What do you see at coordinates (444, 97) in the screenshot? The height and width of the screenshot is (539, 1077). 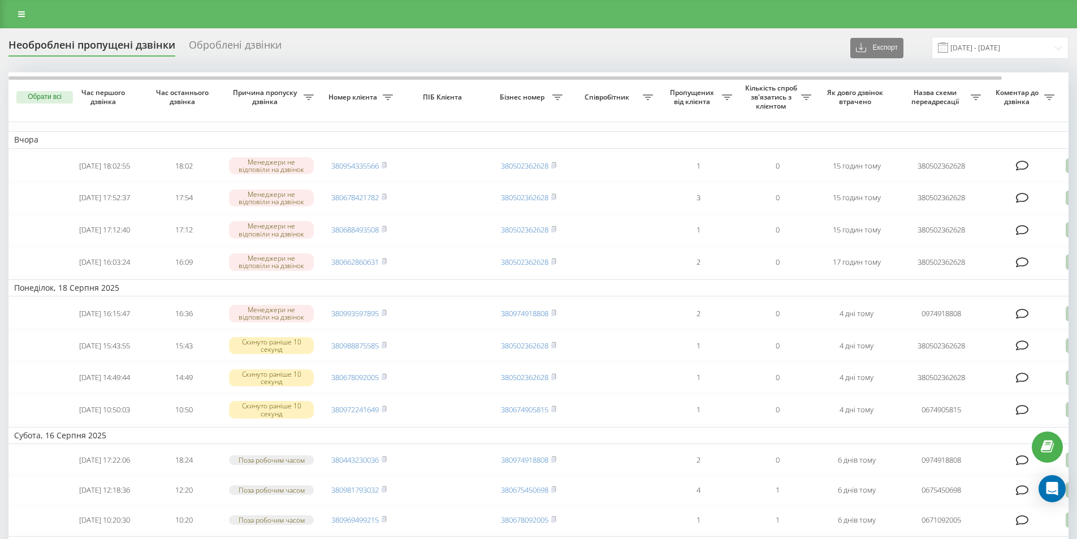 I see `span: ПІБ Клієнта` at bounding box center [444, 97].